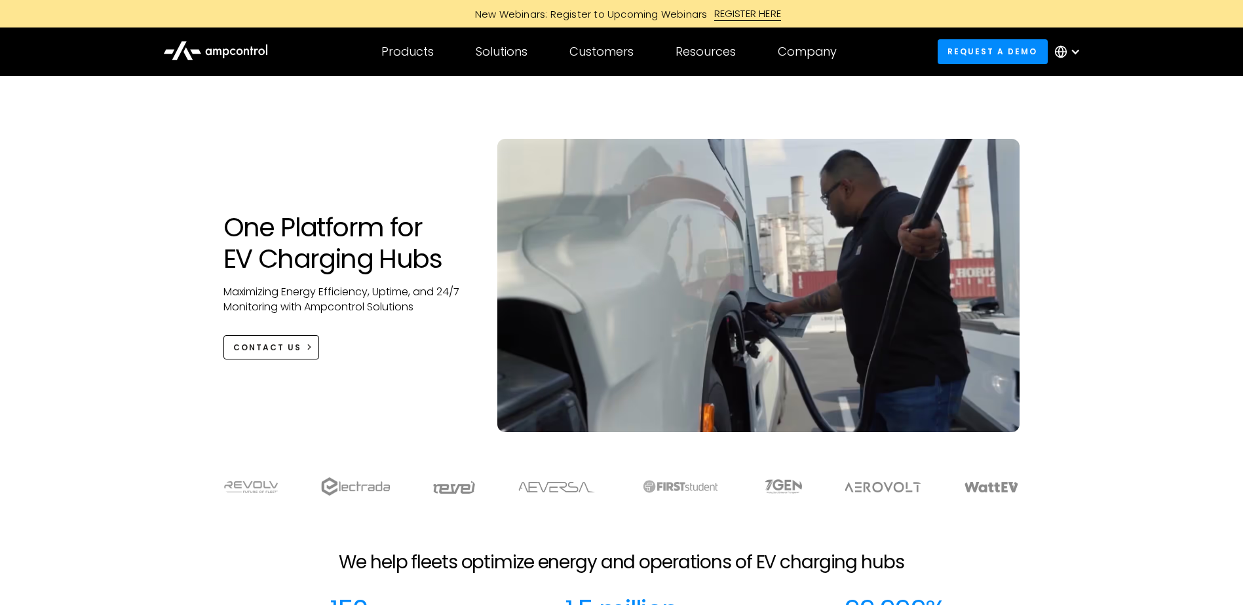 The image size is (1243, 605). What do you see at coordinates (347, 299) in the screenshot?
I see `p: Maximizing Energy Efficiency, Uptime, and 24/7 Monitoring with Ampcontrol Solutions` at bounding box center [347, 299].